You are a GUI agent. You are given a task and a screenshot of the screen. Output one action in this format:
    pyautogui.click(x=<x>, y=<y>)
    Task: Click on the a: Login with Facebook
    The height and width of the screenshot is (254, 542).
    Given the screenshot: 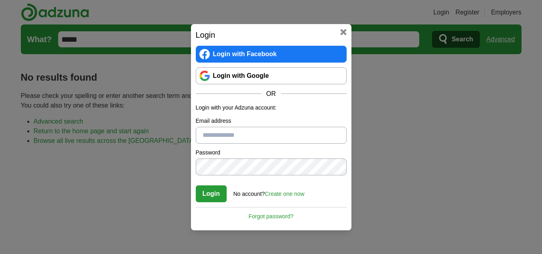 What is the action you would take?
    pyautogui.click(x=271, y=54)
    